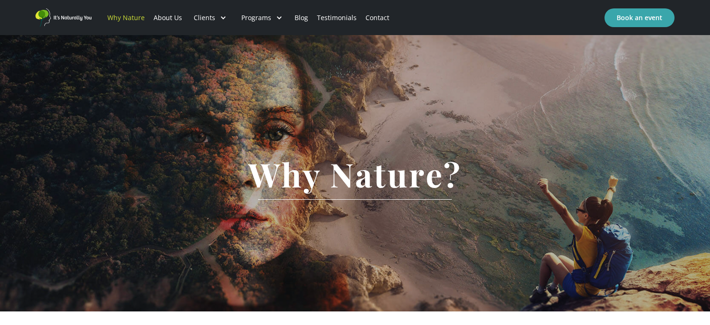 Image resolution: width=710 pixels, height=325 pixels. I want to click on a: Book an event, so click(640, 18).